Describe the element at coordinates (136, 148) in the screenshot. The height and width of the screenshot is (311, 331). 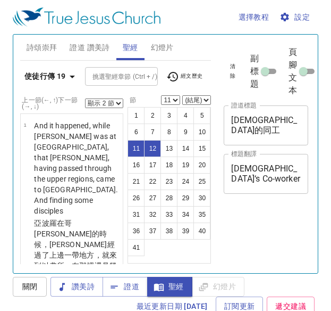
I see `button: 11` at that location.